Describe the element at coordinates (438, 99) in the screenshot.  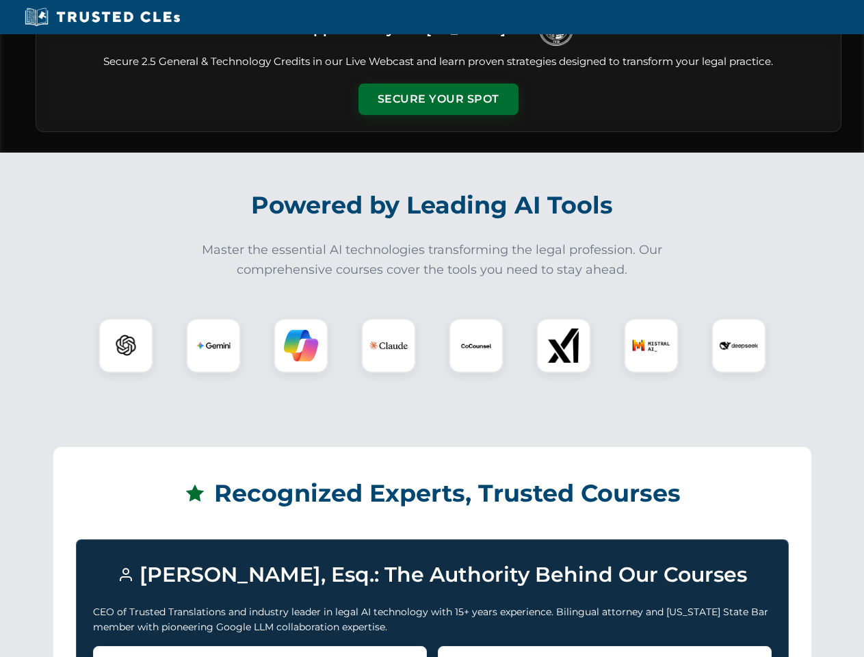
I see `button: Secure Your Spot` at that location.